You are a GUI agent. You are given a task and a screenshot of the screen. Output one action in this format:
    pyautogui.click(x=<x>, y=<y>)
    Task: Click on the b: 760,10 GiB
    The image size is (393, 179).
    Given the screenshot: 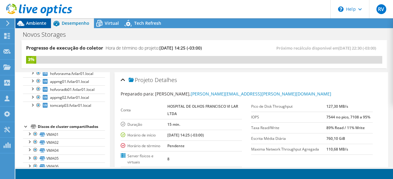 What is the action you would take?
    pyautogui.click(x=335, y=139)
    